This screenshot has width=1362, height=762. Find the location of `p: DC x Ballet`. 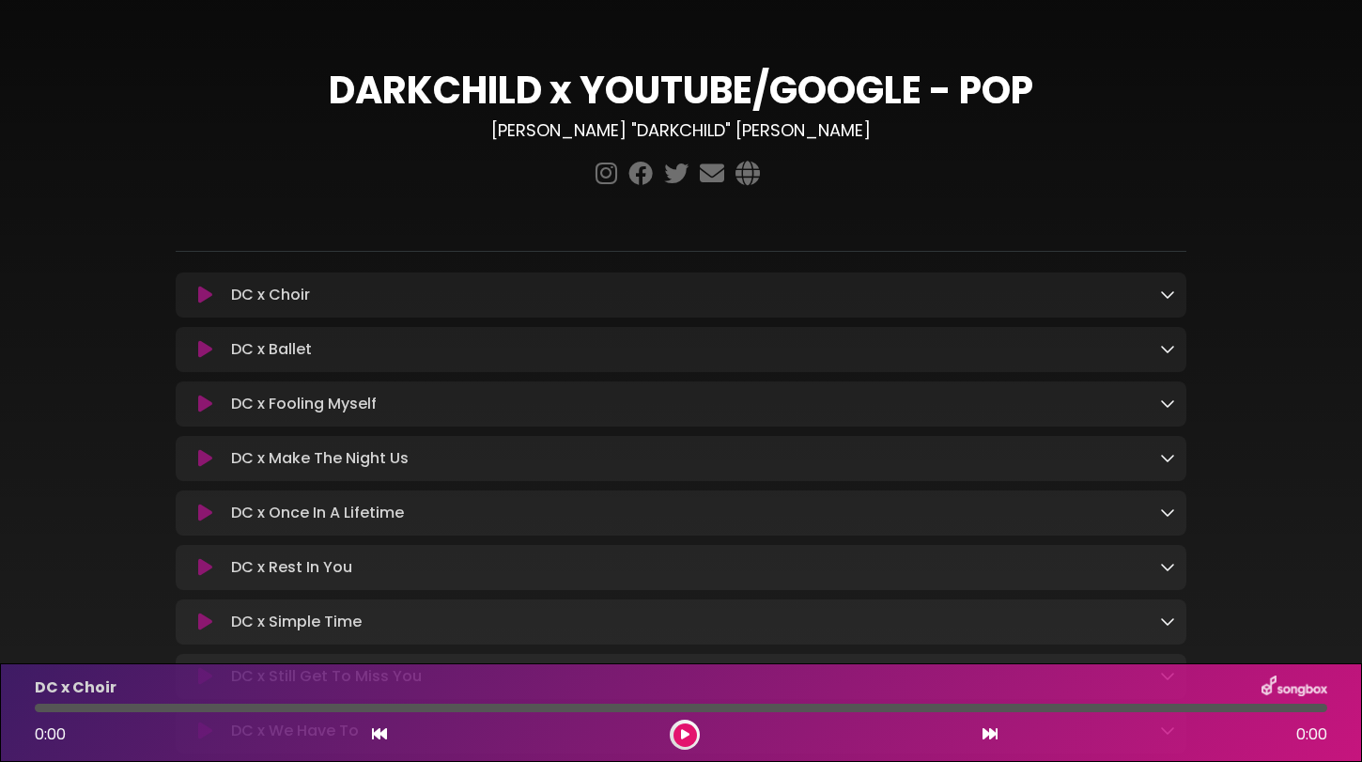

p: DC x Ballet is located at coordinates (271, 349).